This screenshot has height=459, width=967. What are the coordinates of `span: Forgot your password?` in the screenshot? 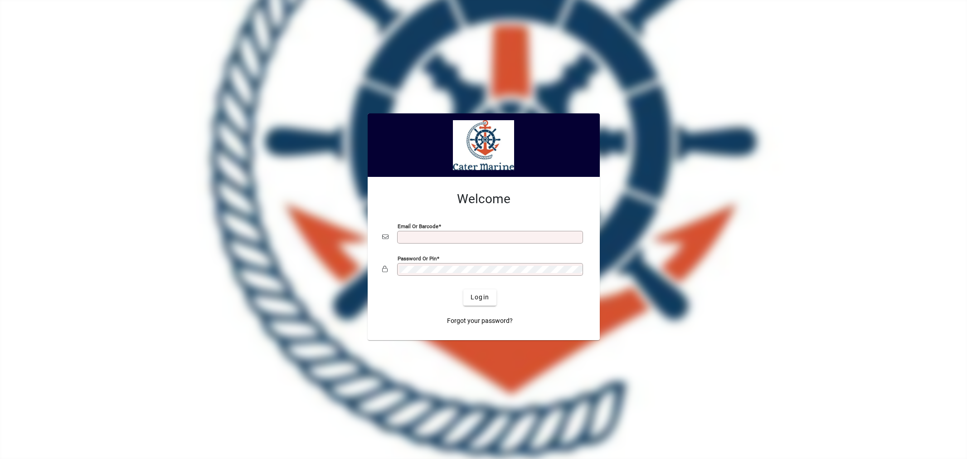 It's located at (479, 320).